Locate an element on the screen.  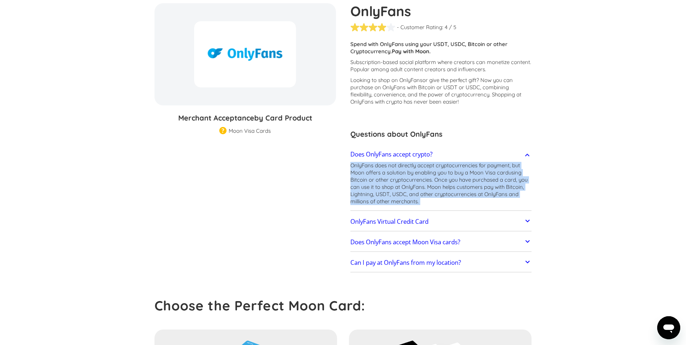
a: Does OnlyFans accept Moon Visa cards? is located at coordinates (441, 242).